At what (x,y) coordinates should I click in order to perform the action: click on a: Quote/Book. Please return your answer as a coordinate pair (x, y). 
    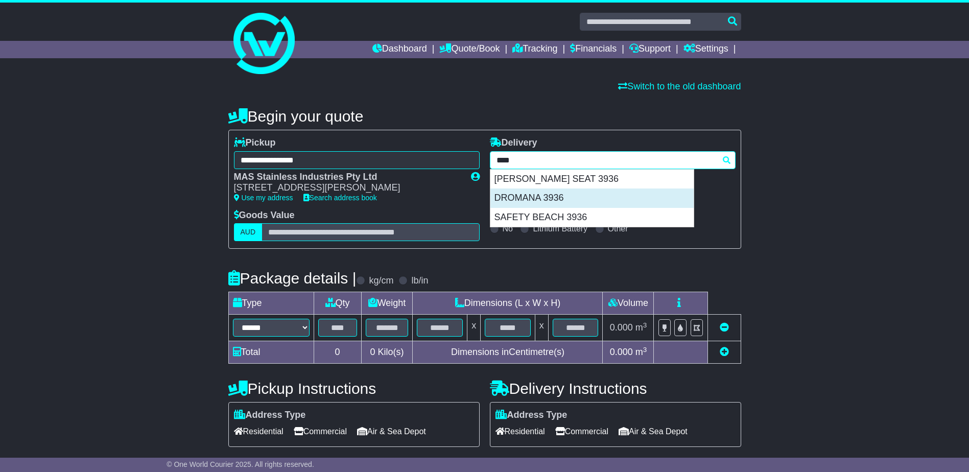
    Looking at the image, I should click on (470, 50).